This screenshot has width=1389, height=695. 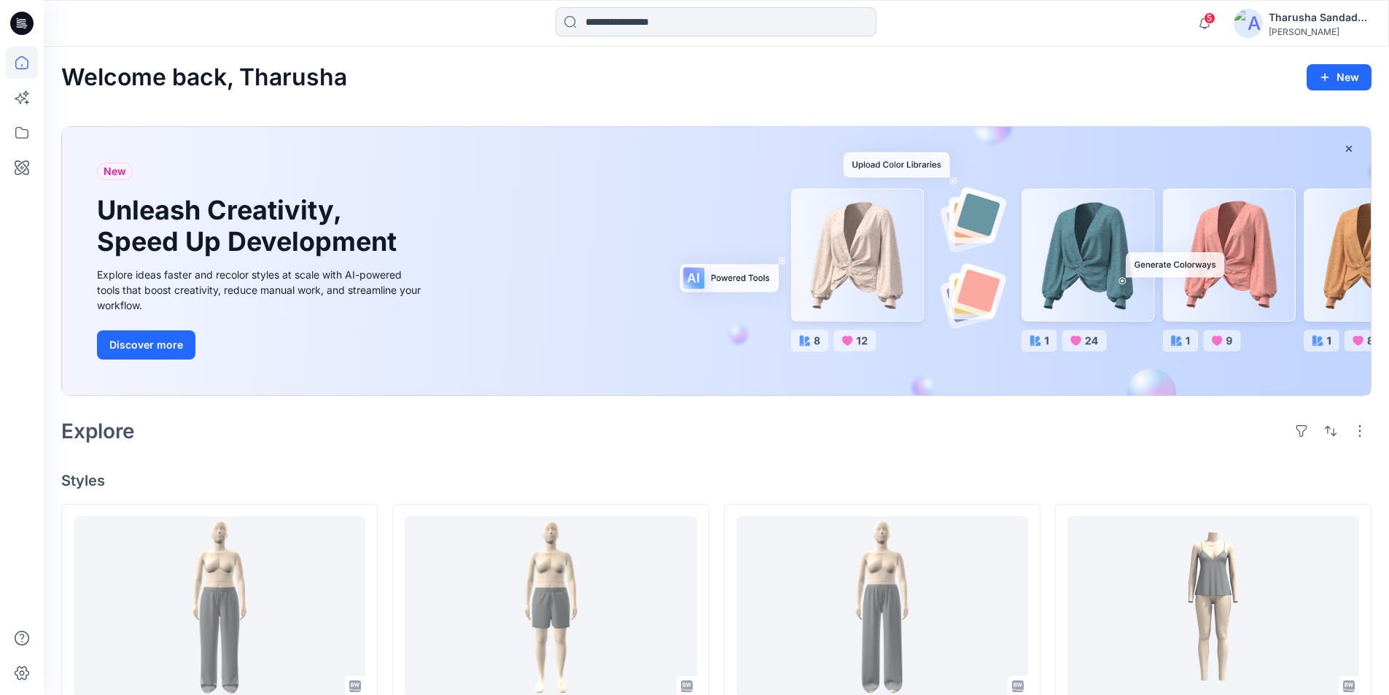 What do you see at coordinates (261, 289) in the screenshot?
I see `div: Explore ideas faster and recolor styles at scale with AI-powered tools that boost creativity, red...` at bounding box center [261, 289].